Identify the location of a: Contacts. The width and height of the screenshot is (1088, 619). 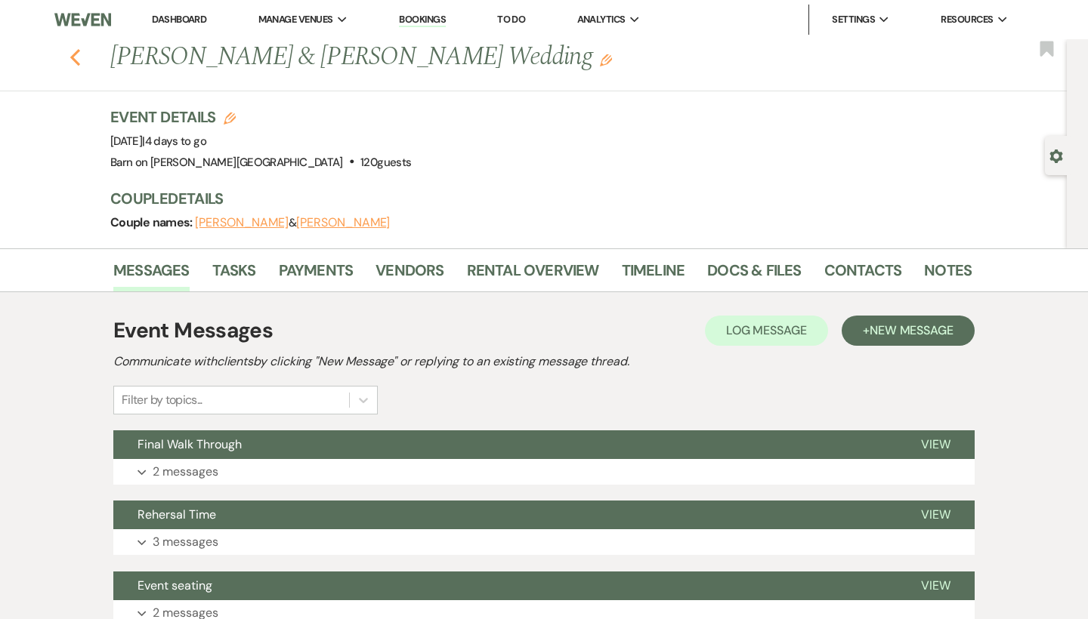
(863, 275).